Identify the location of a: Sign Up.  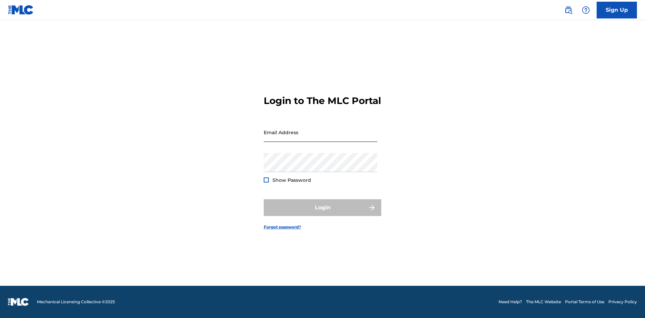
(616, 10).